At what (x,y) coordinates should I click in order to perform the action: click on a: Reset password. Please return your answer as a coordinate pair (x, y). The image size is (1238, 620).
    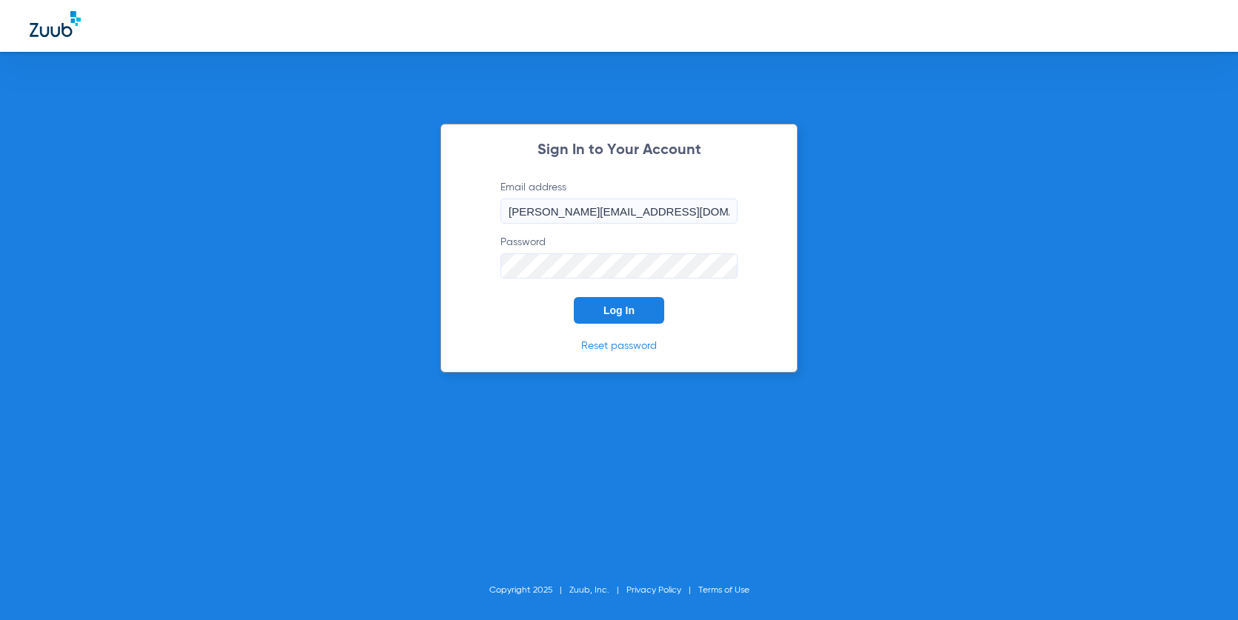
    Looking at the image, I should click on (619, 346).